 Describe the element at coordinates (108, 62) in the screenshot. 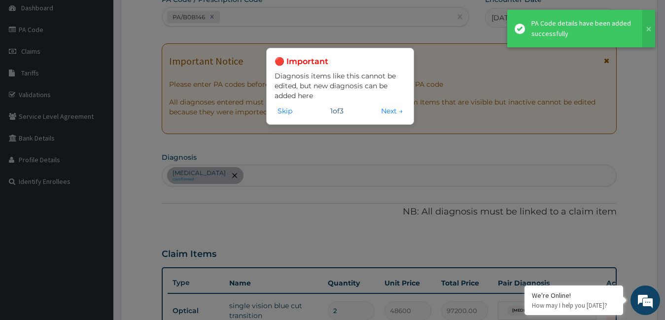

I see `div: Chat with us now` at that location.